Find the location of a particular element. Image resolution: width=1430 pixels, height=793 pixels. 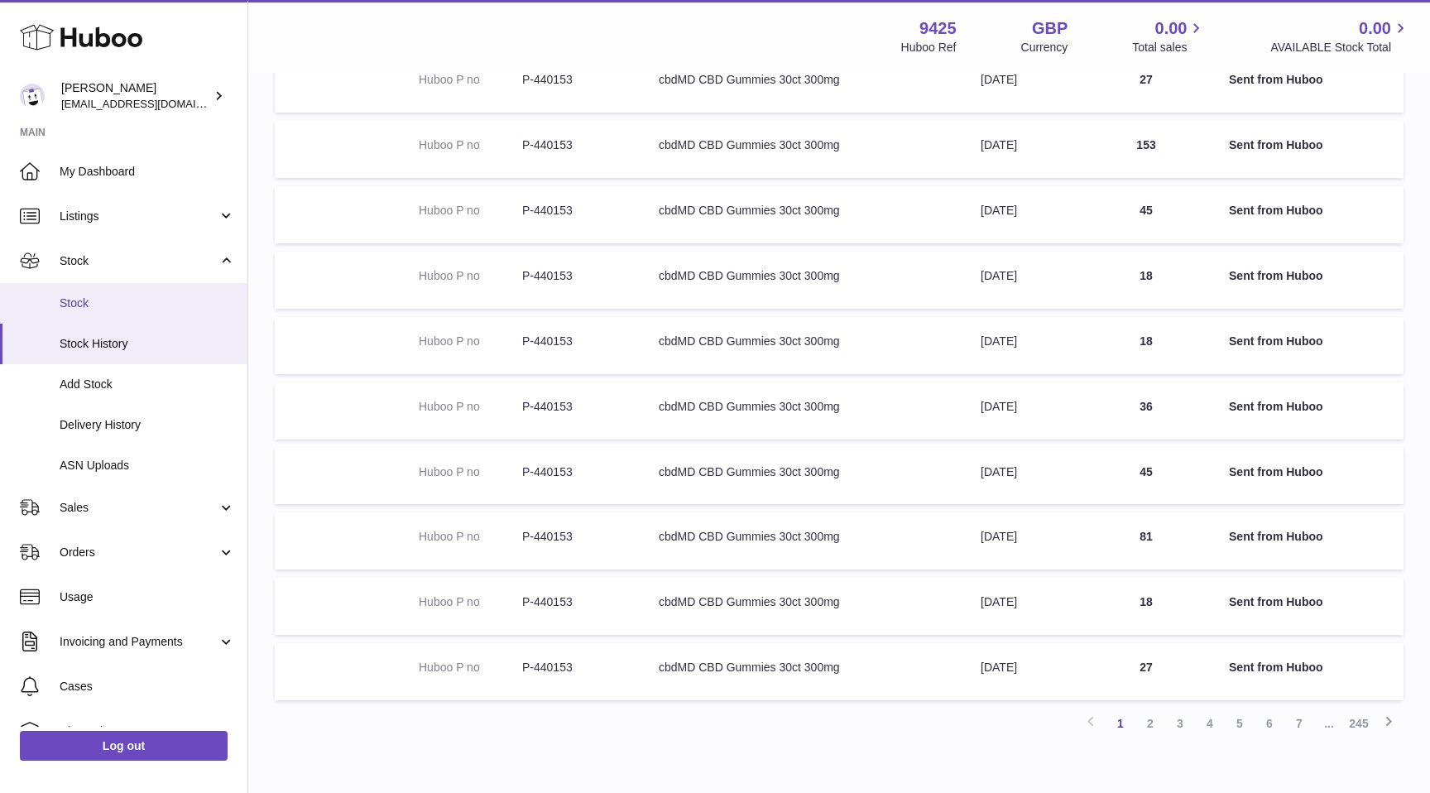

span: Sales is located at coordinates (138, 507).